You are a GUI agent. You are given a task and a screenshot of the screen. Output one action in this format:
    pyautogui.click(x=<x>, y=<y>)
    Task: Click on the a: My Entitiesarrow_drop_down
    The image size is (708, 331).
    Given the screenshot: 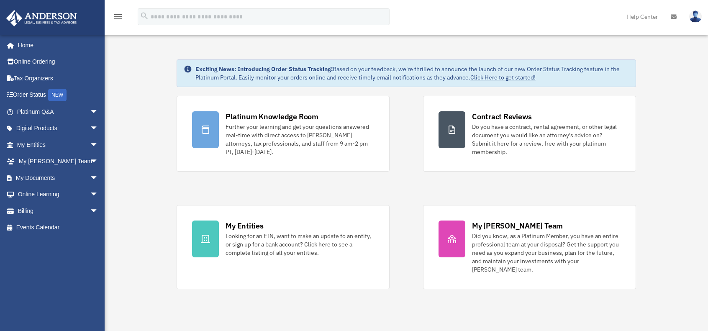 What is the action you would take?
    pyautogui.click(x=58, y=145)
    